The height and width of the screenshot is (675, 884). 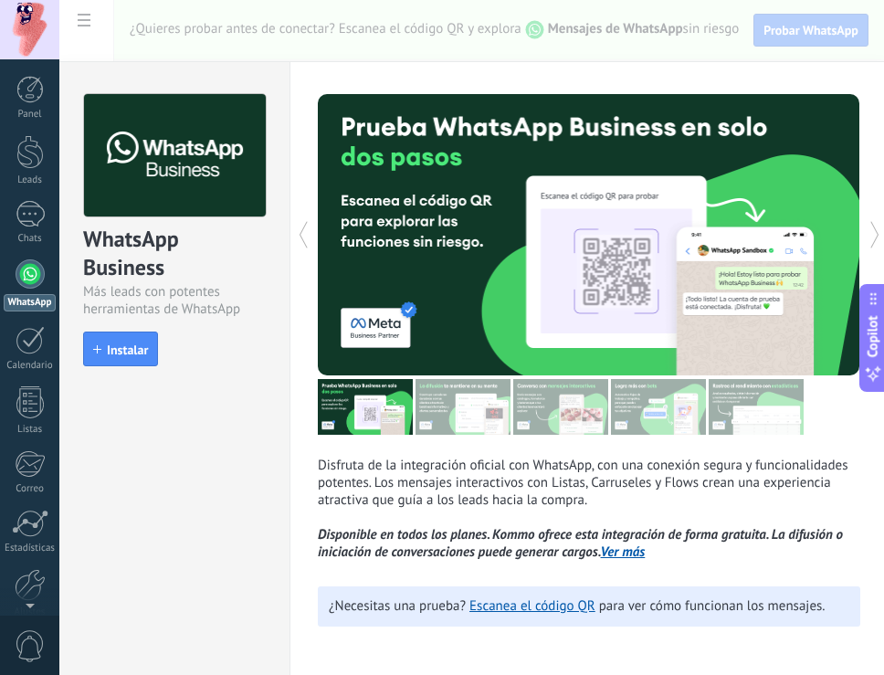 What do you see at coordinates (29, 302) in the screenshot?
I see `div: WhatsApp` at bounding box center [29, 302].